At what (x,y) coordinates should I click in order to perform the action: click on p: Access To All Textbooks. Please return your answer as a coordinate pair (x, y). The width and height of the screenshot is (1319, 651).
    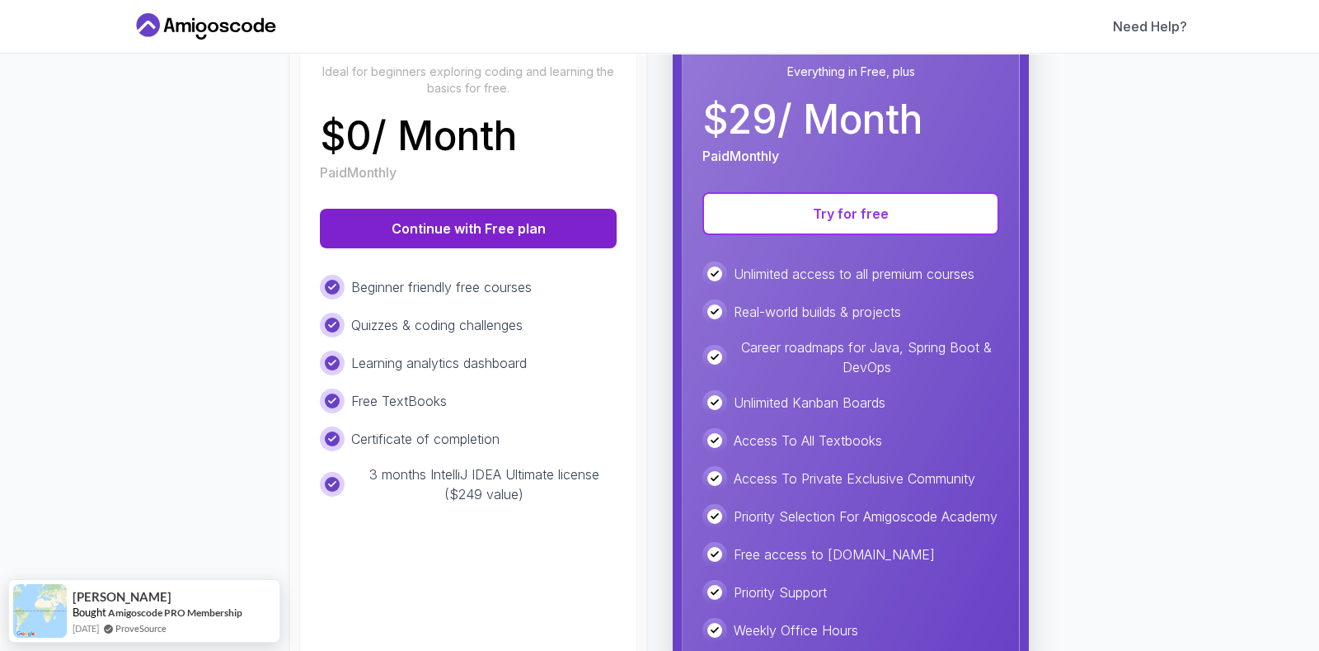
    Looking at the image, I should click on (808, 440).